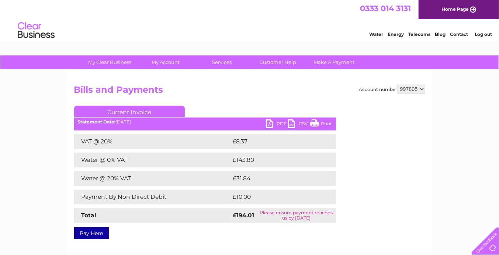 This screenshot has height=255, width=499. What do you see at coordinates (440, 34) in the screenshot?
I see `a: Blog` at bounding box center [440, 34].